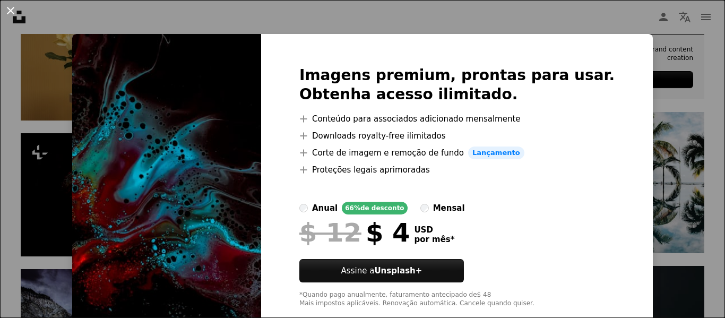 Image resolution: width=725 pixels, height=318 pixels. Describe the element at coordinates (457, 153) in the screenshot. I see `li: Corte de imagem e remoção de fundo` at that location.